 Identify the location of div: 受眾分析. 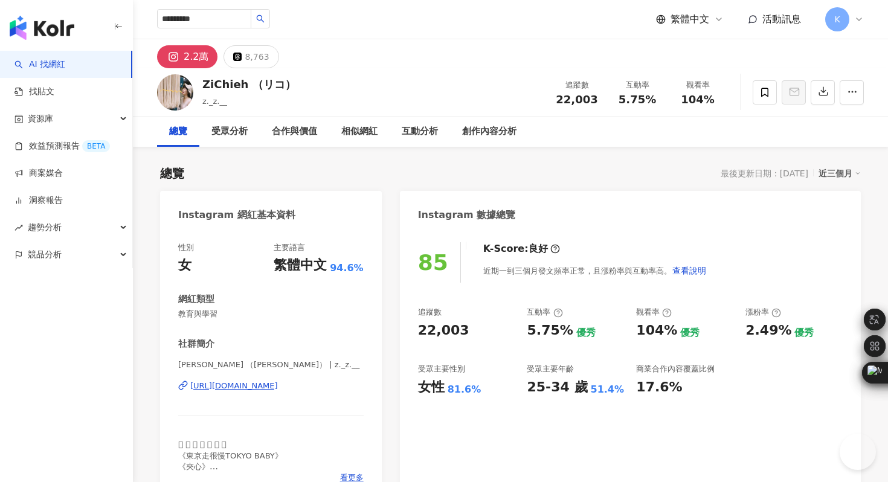
(230, 132).